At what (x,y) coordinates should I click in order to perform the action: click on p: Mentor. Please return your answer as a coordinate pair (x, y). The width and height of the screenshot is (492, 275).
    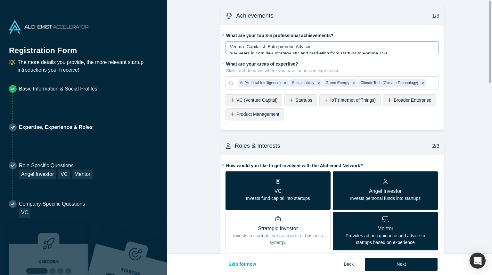
    Looking at the image, I should click on (385, 229).